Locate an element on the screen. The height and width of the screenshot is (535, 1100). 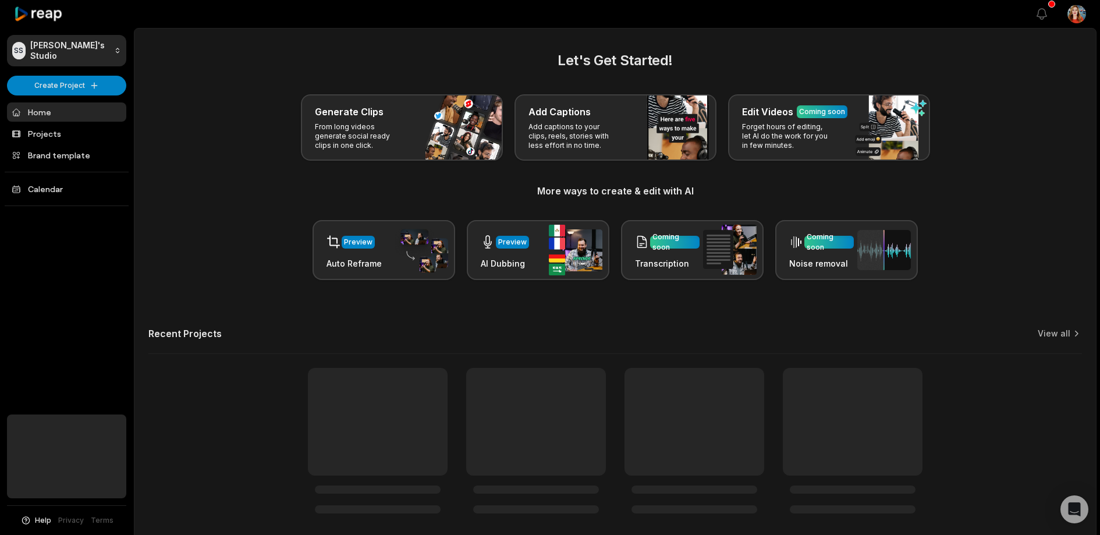
p: Add captions to your clips, reels, stories with less effort in no time. is located at coordinates (573, 136).